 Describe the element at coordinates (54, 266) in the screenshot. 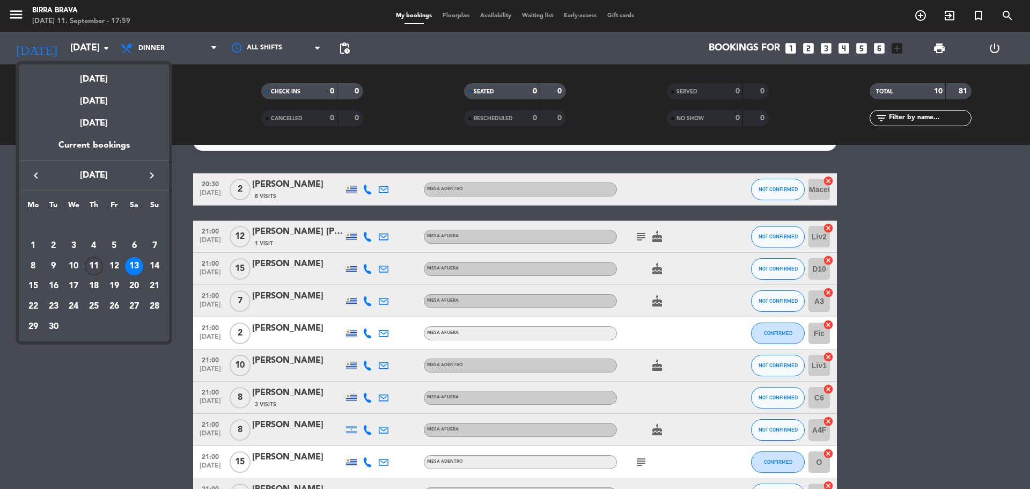

I see `div: 9` at that location.